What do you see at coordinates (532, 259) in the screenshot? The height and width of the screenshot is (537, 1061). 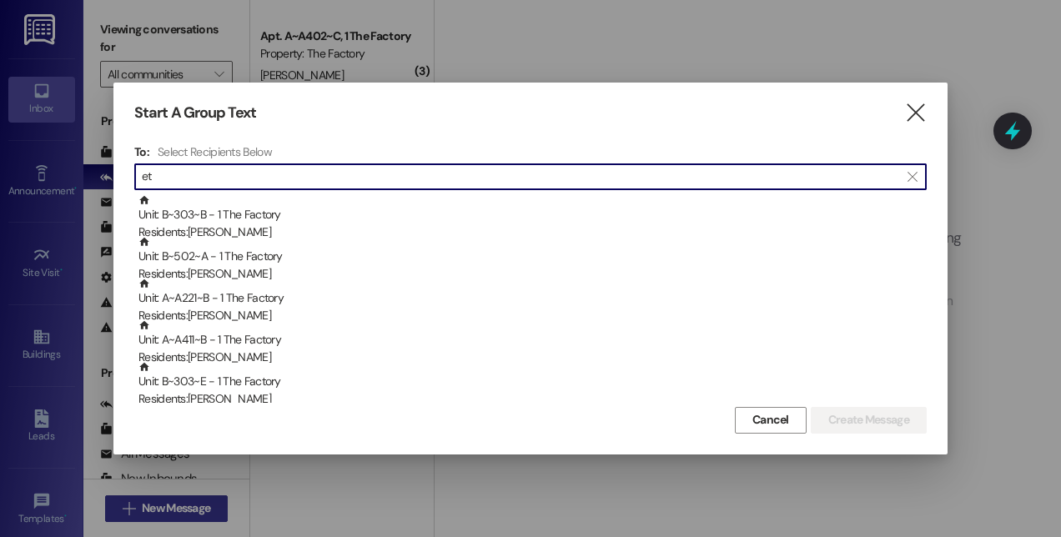 I see `div: Unit: B~502~A - 1 The Factory` at bounding box center [532, 259].